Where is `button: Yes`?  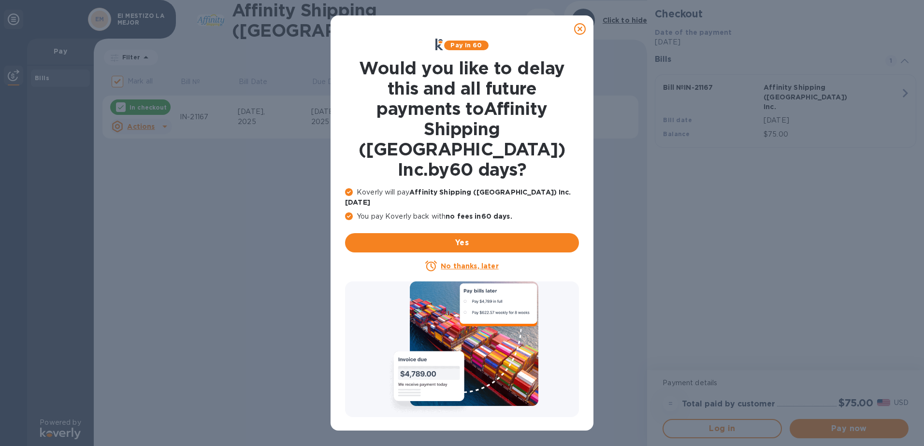
button: Yes is located at coordinates (462, 243).